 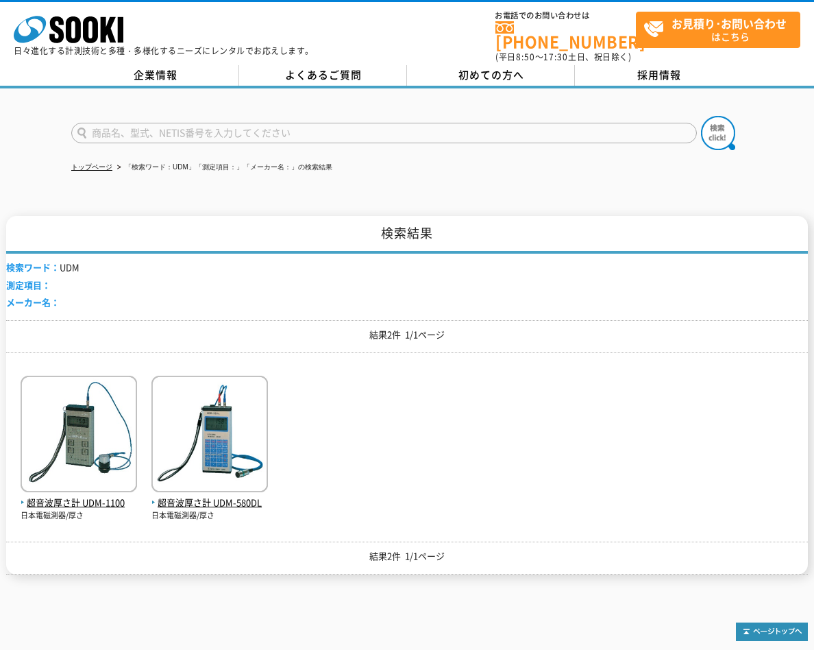 What do you see at coordinates (164, 51) in the screenshot?
I see `p: 日々進化する計測技術と多種・多様化するニーズにレンタルでお応えします。` at bounding box center [164, 51].